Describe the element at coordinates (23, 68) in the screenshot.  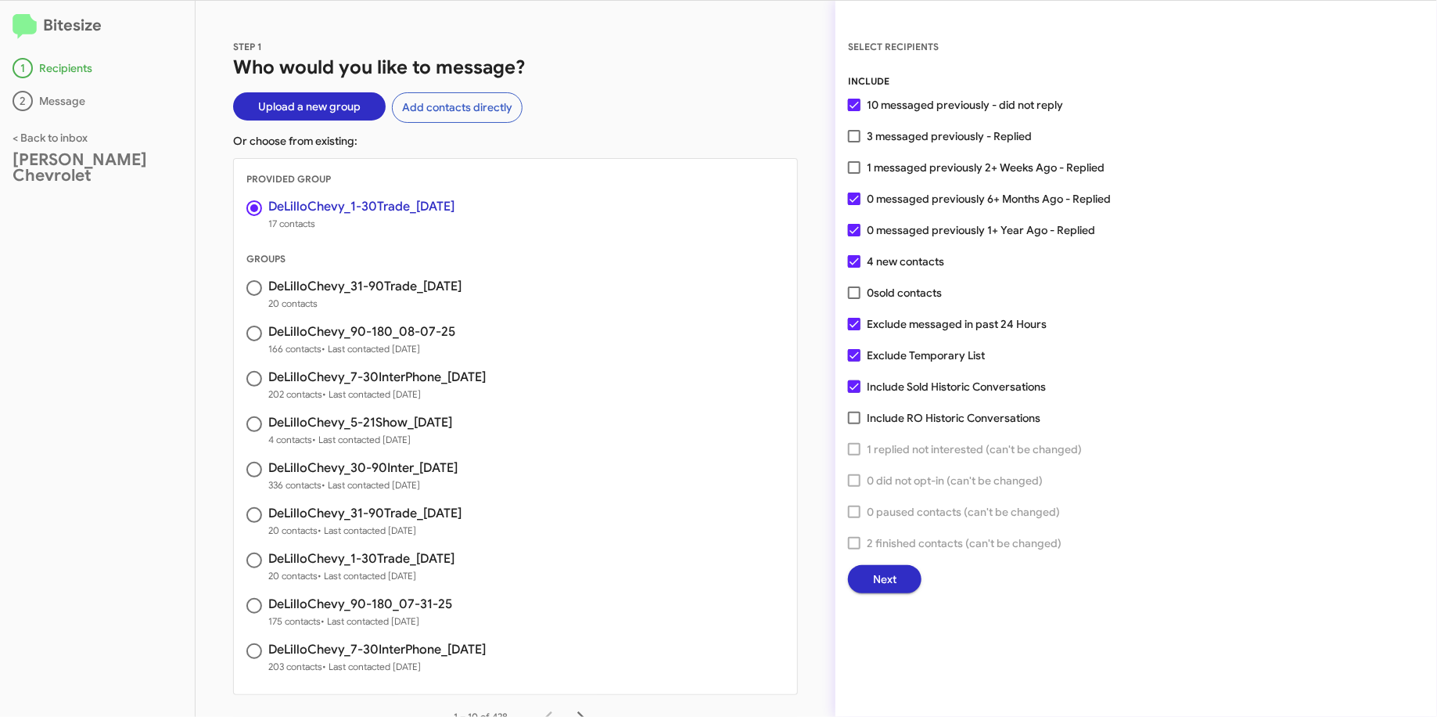
I see `div: 1` at that location.